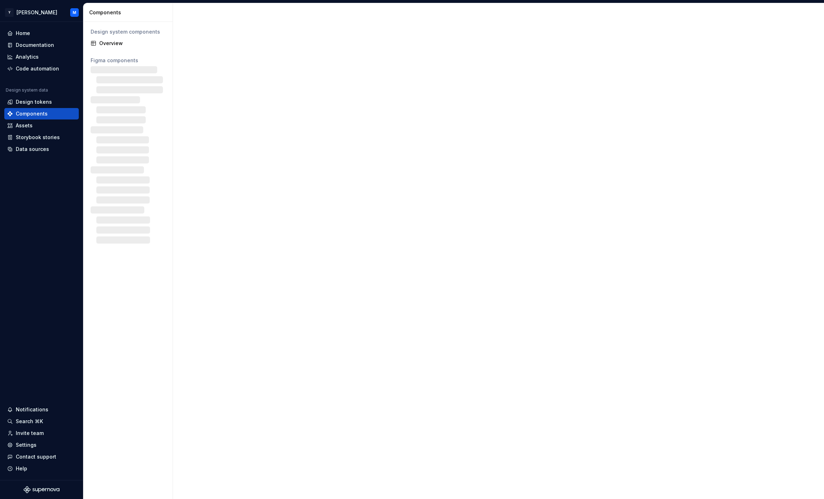 Image resolution: width=824 pixels, height=499 pixels. Describe the element at coordinates (128, 60) in the screenshot. I see `div: Figma components` at that location.